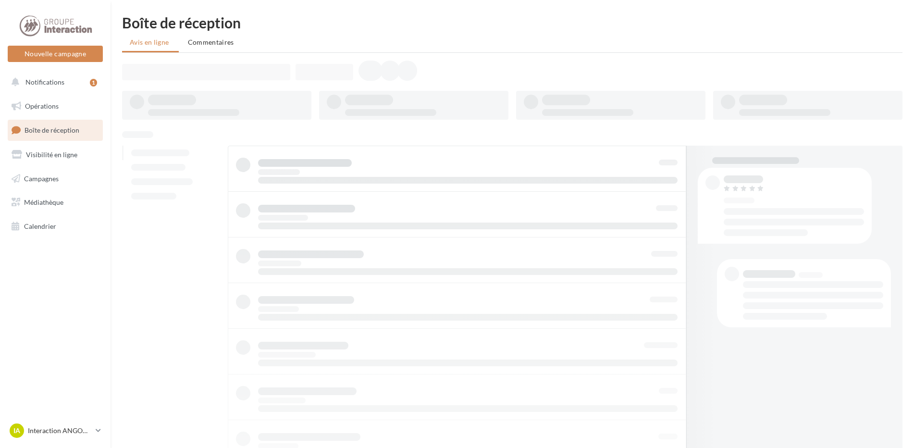 This screenshot has width=914, height=448. What do you see at coordinates (211, 42) in the screenshot?
I see `span: Commentaires` at bounding box center [211, 42].